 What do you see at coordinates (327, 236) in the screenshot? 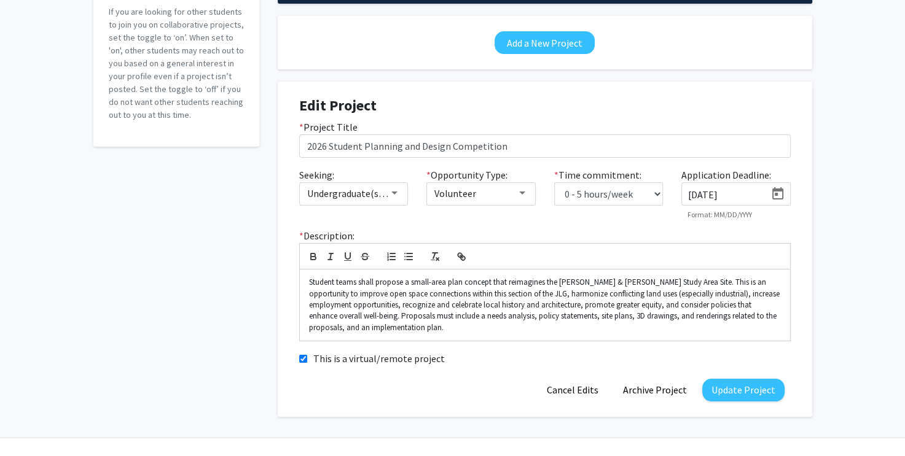
I see `label: Description:` at bounding box center [327, 236].